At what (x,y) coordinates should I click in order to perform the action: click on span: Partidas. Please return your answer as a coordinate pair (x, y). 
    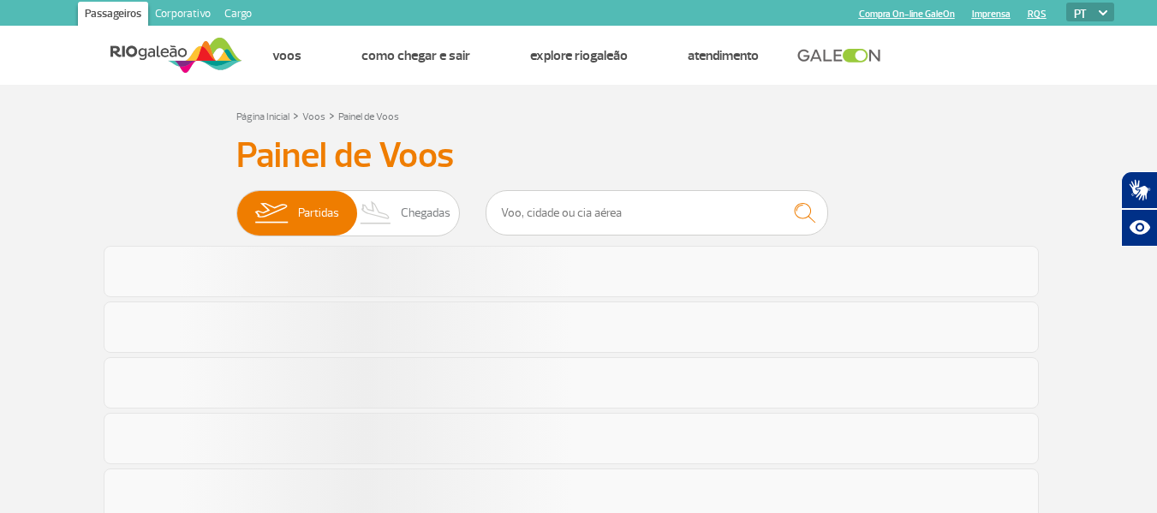
    Looking at the image, I should click on (318, 213).